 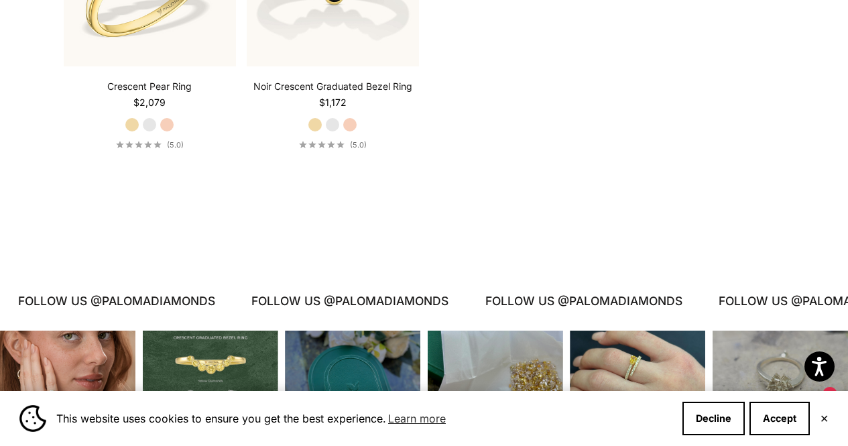 What do you see at coordinates (149, 103) in the screenshot?
I see `sale-price: $2,079` at bounding box center [149, 103].